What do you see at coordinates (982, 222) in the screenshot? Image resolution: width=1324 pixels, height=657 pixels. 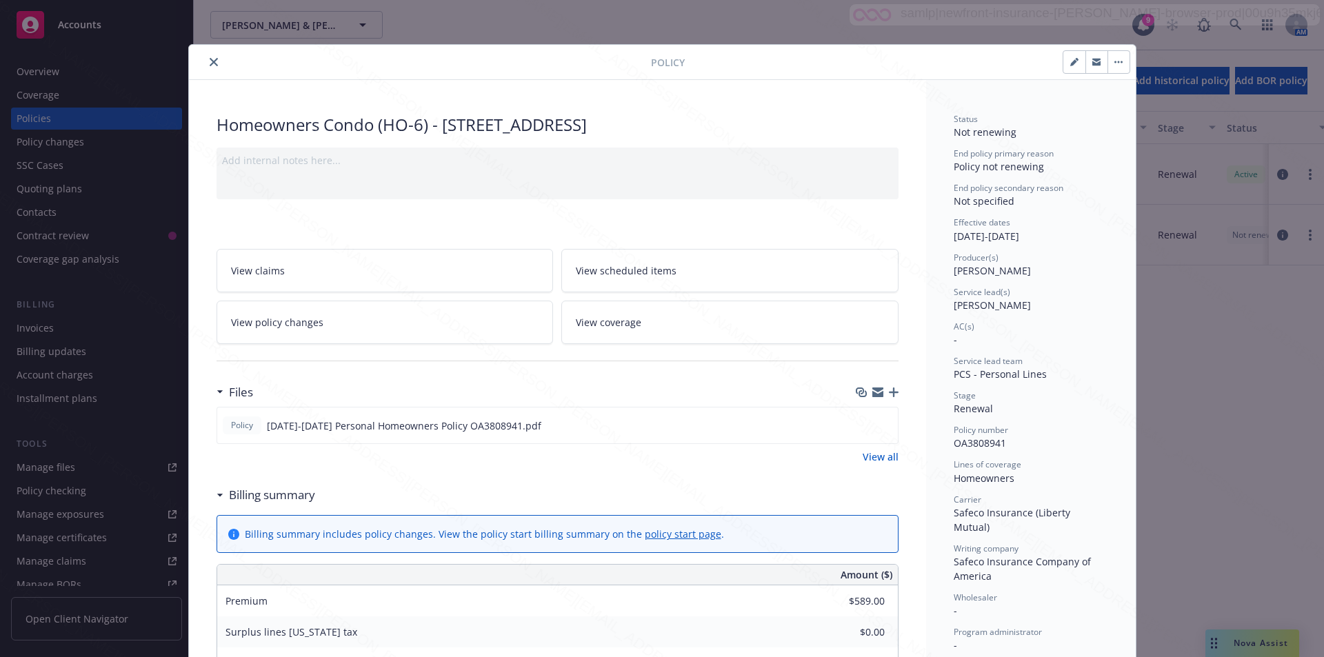 I see `span: Effective dates` at bounding box center [982, 222].